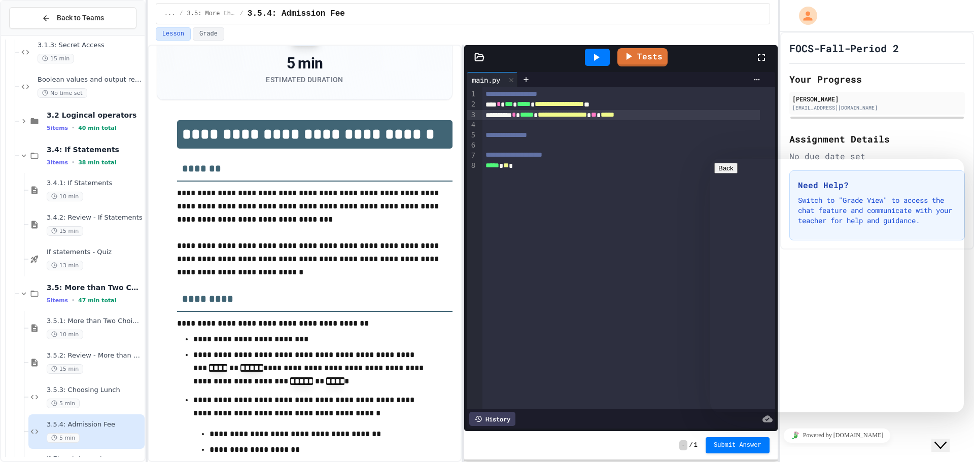 The image size is (974, 462). What do you see at coordinates (877, 139) in the screenshot?
I see `h2: Assignment Details` at bounding box center [877, 139].